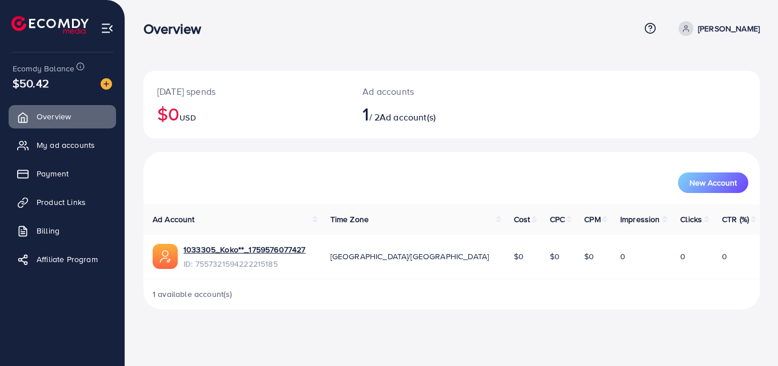  I want to click on a: My ad accounts, so click(62, 145).